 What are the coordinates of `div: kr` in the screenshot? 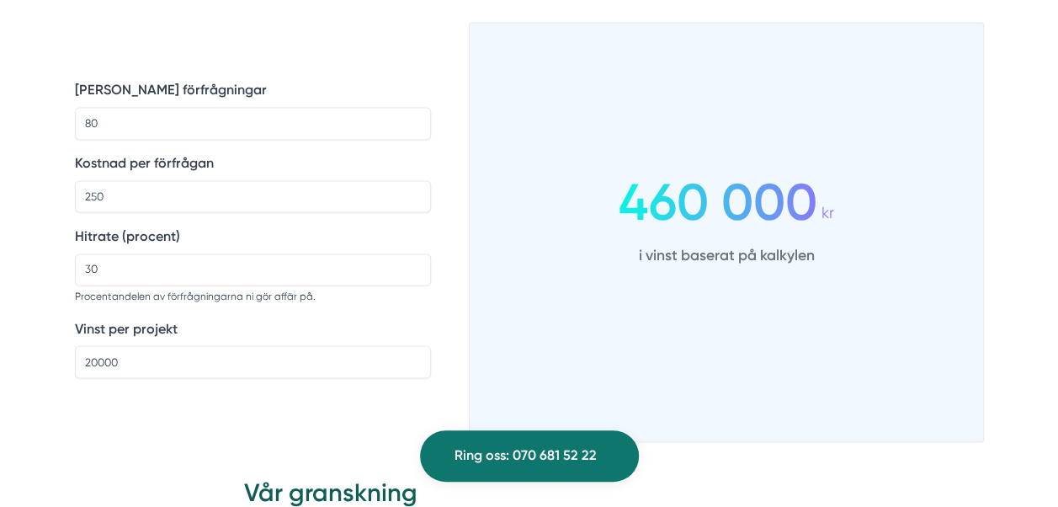 It's located at (826, 203).